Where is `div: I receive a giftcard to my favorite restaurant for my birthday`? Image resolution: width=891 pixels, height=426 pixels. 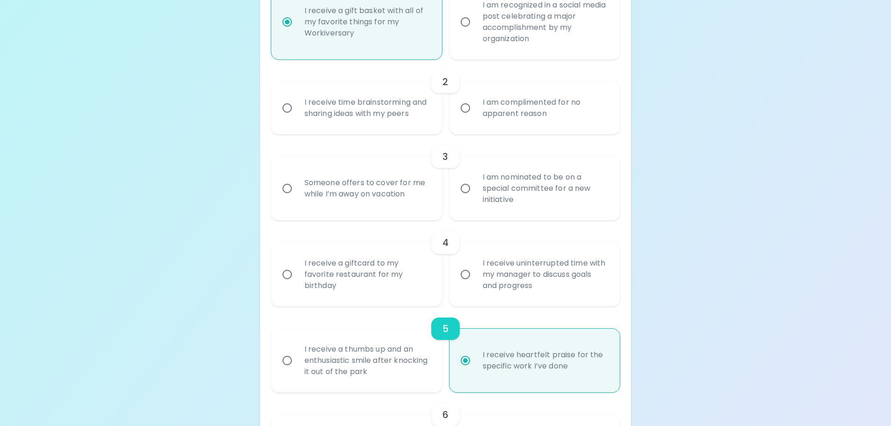
div: I receive a giftcard to my favorite restaurant for my birthday is located at coordinates (367, 274).